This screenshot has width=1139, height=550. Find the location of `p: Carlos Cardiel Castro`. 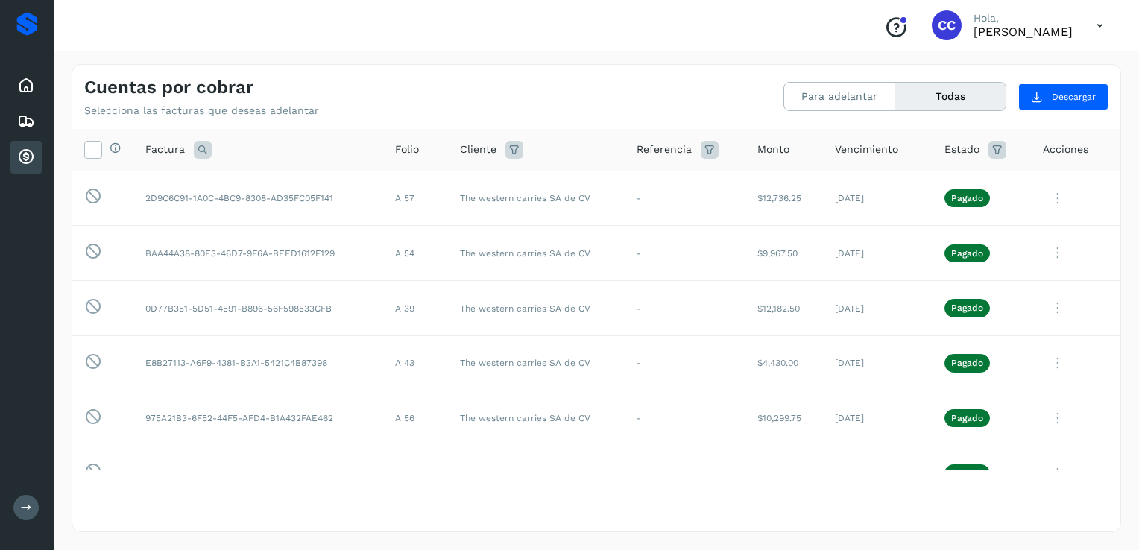

p: Carlos Cardiel Castro is located at coordinates (1023, 31).